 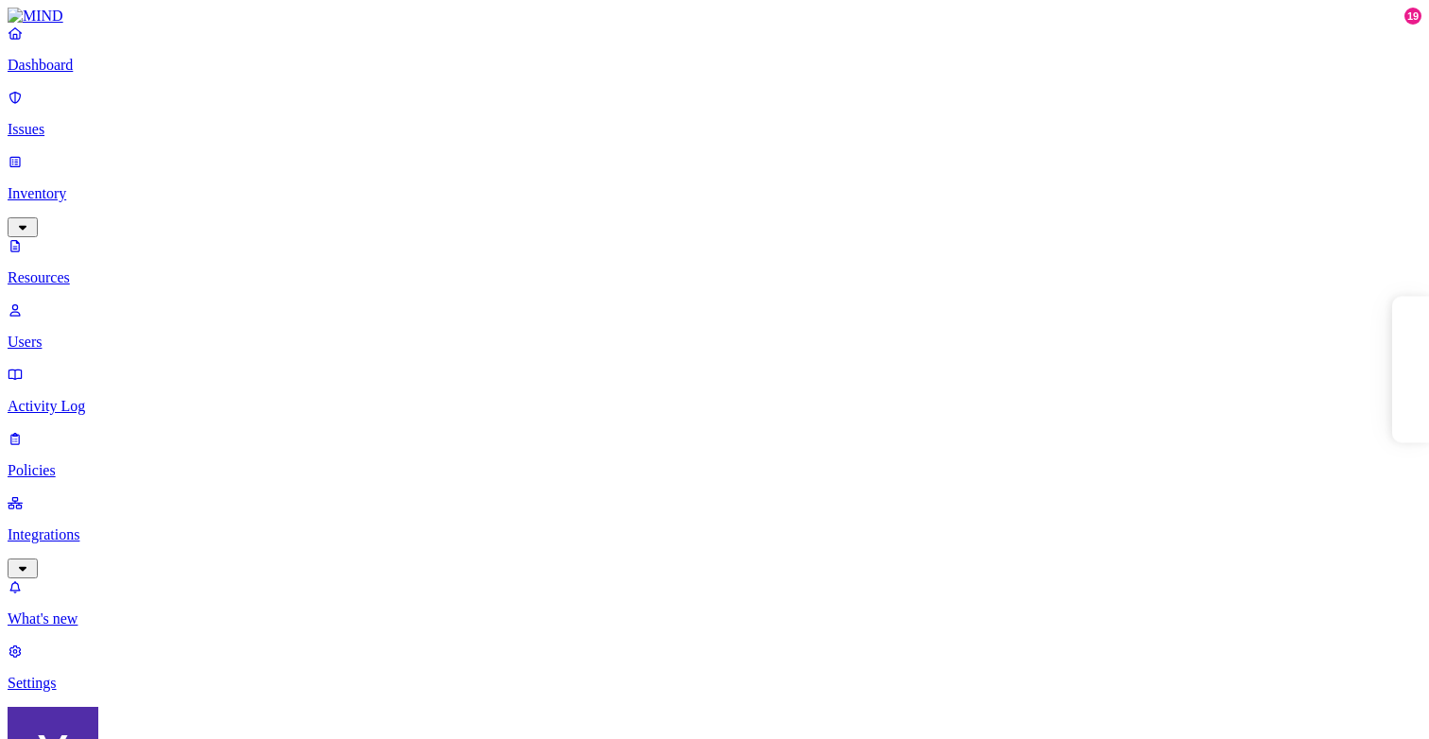 I want to click on div: 19, so click(x=1413, y=16).